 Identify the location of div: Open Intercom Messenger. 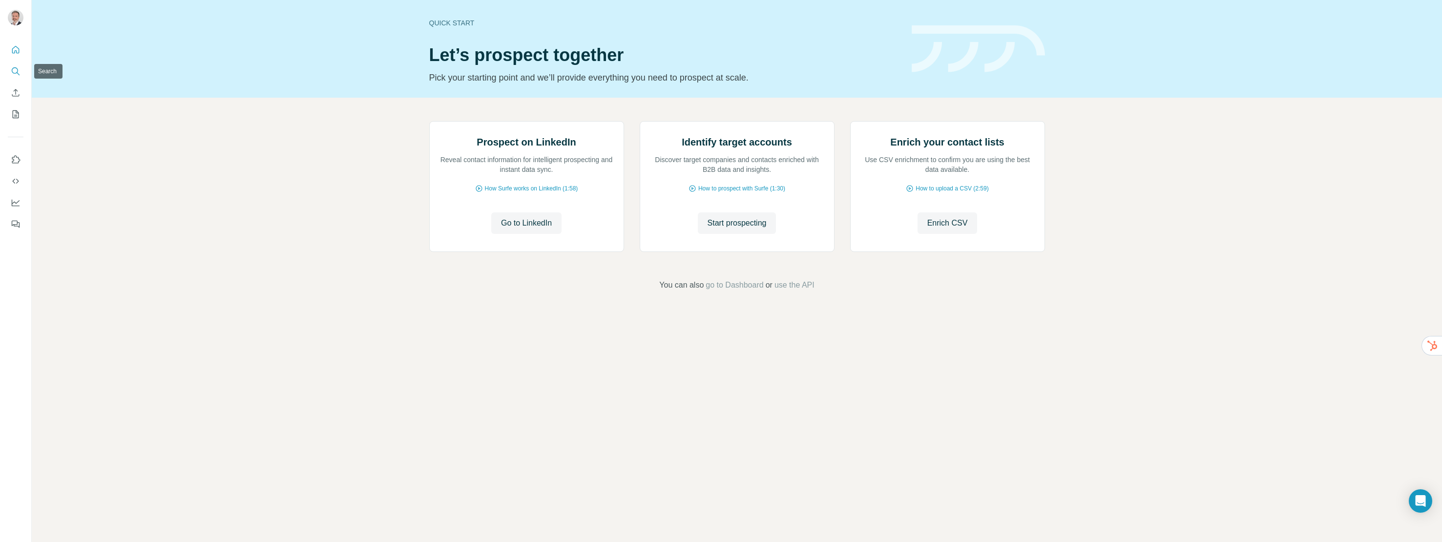
(1420, 501).